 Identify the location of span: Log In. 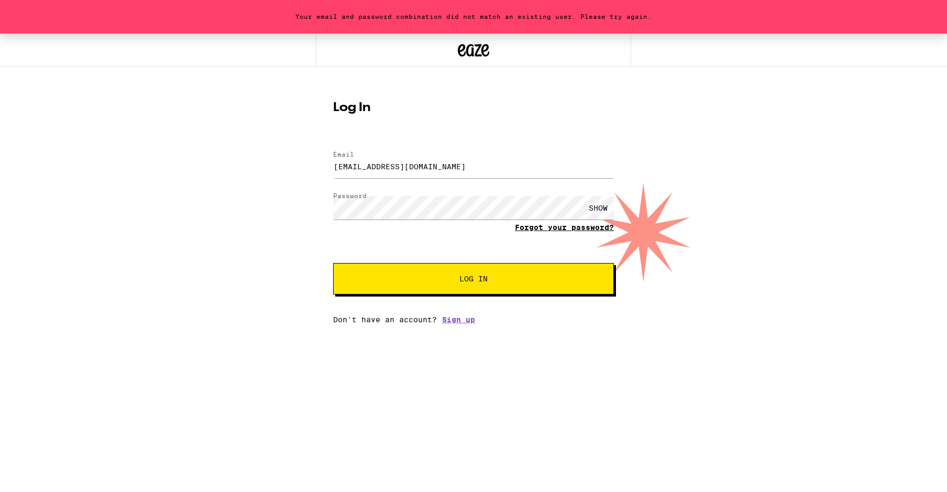
(473, 279).